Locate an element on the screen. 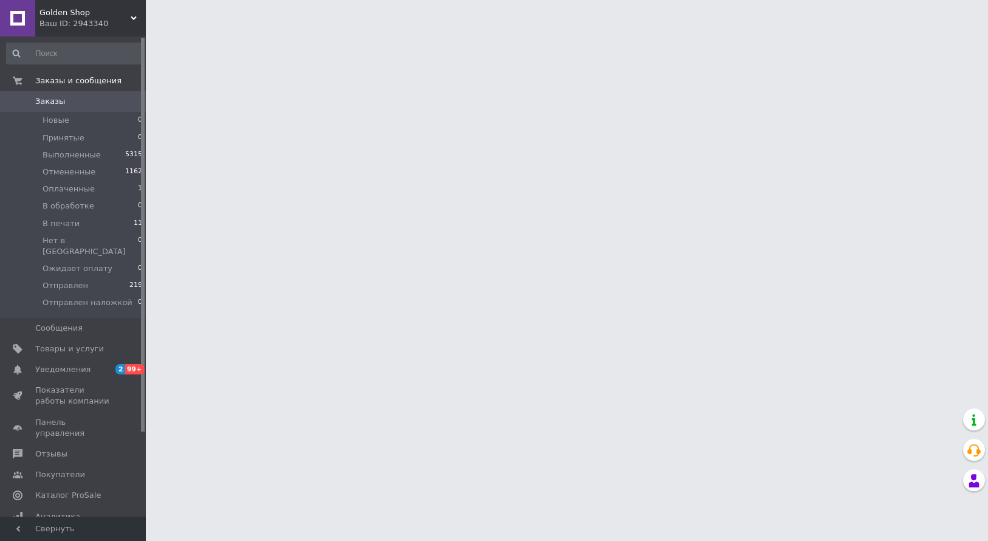 The height and width of the screenshot is (541, 988). span: Отправлен наложкой is located at coordinates (88, 303).